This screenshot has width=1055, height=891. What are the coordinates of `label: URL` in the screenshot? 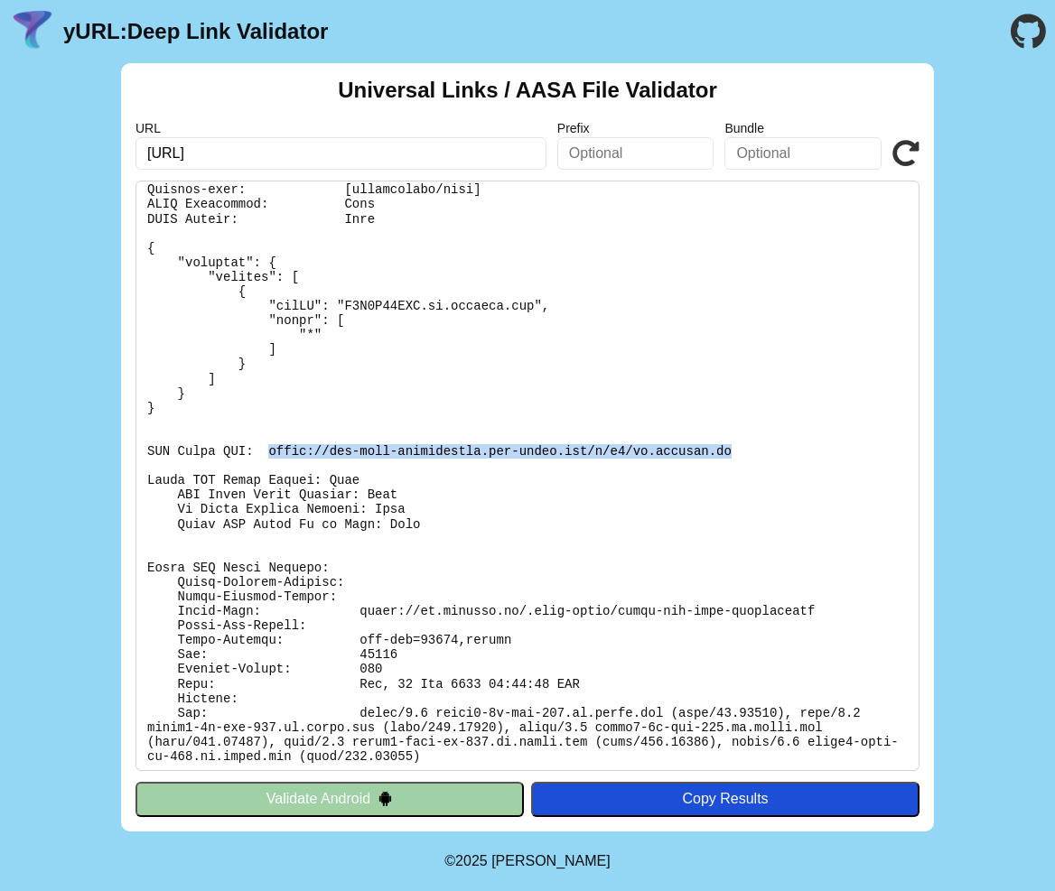 It's located at (340, 128).